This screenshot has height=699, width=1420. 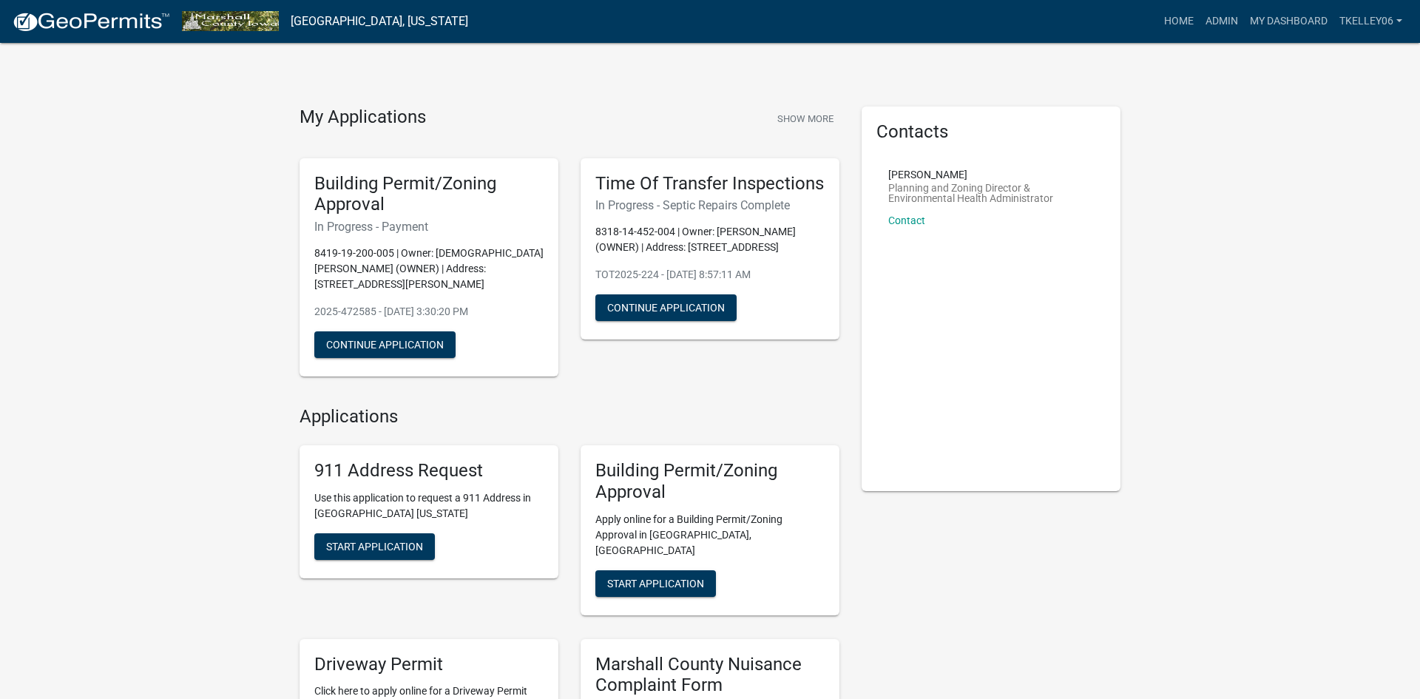 What do you see at coordinates (1371, 21) in the screenshot?
I see `a: Tkelley06` at bounding box center [1371, 21].